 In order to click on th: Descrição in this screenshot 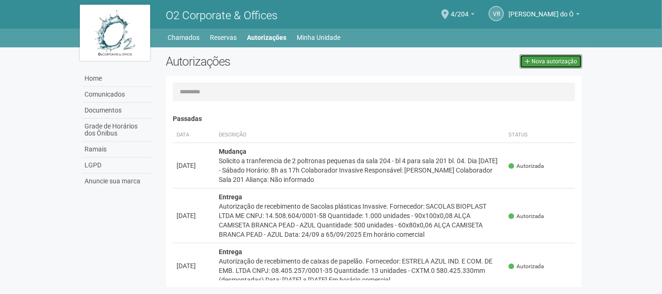, I will do `click(360, 135)`.